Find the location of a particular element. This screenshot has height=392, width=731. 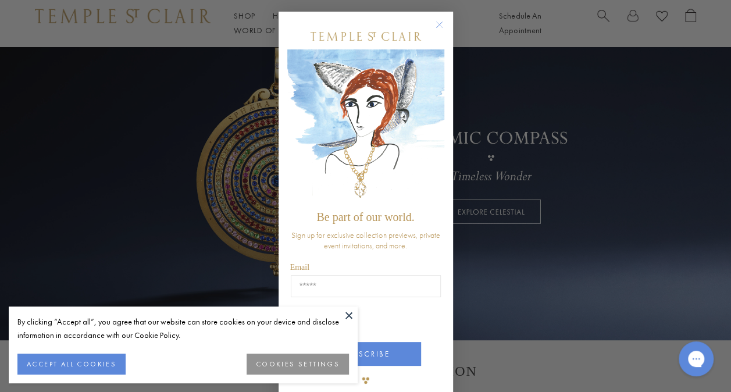

button: Gorgias live chat is located at coordinates (23, 22).